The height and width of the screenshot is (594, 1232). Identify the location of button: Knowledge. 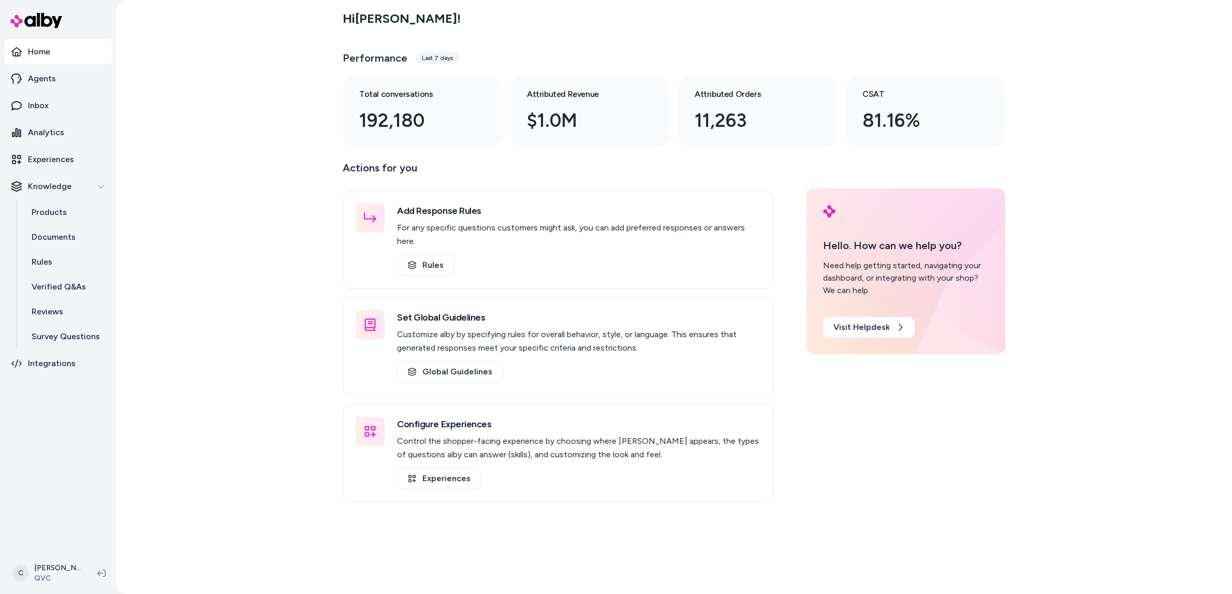
(58, 186).